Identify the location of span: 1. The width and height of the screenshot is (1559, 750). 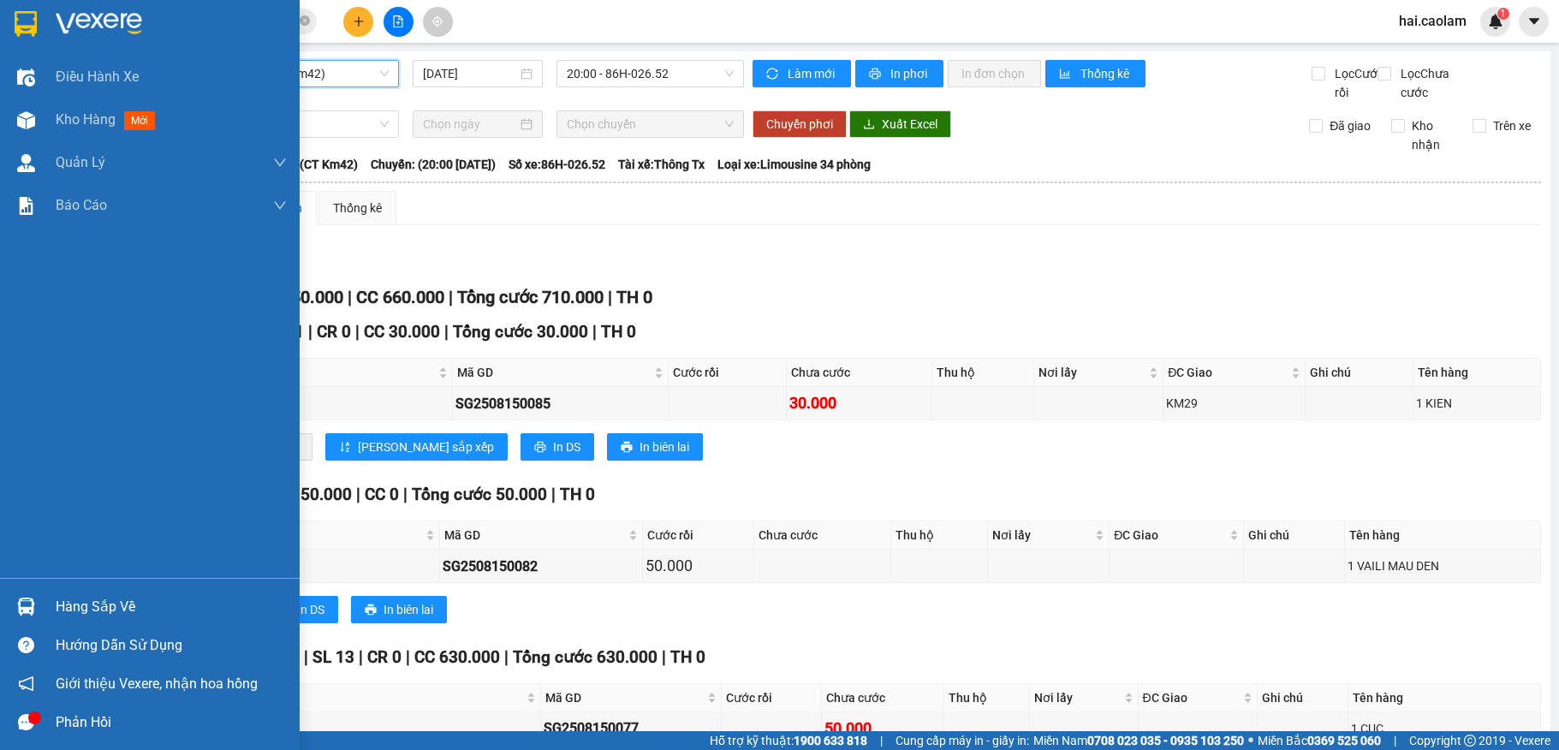
(1503, 14).